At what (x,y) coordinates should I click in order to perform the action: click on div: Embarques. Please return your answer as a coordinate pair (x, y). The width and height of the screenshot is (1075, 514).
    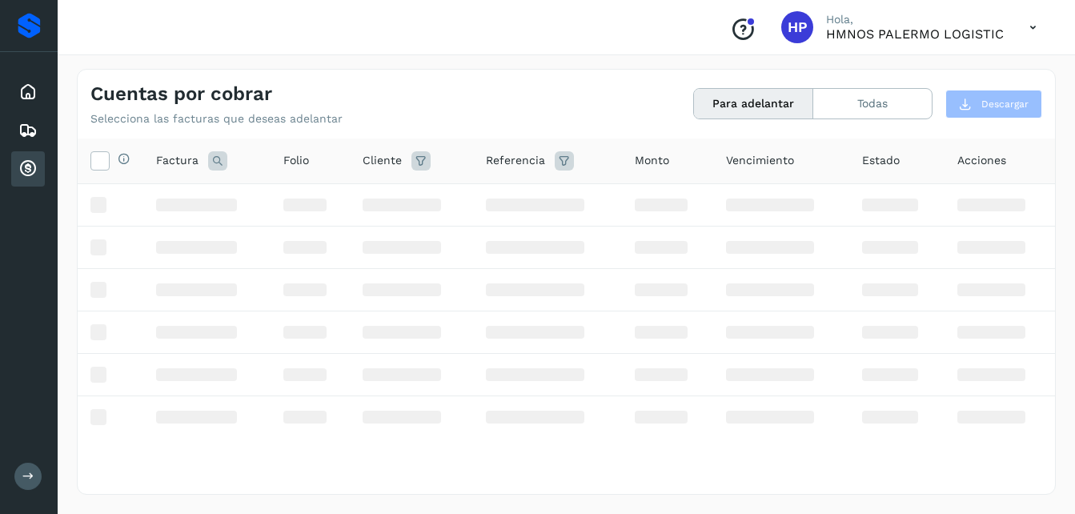
    Looking at the image, I should click on (28, 131).